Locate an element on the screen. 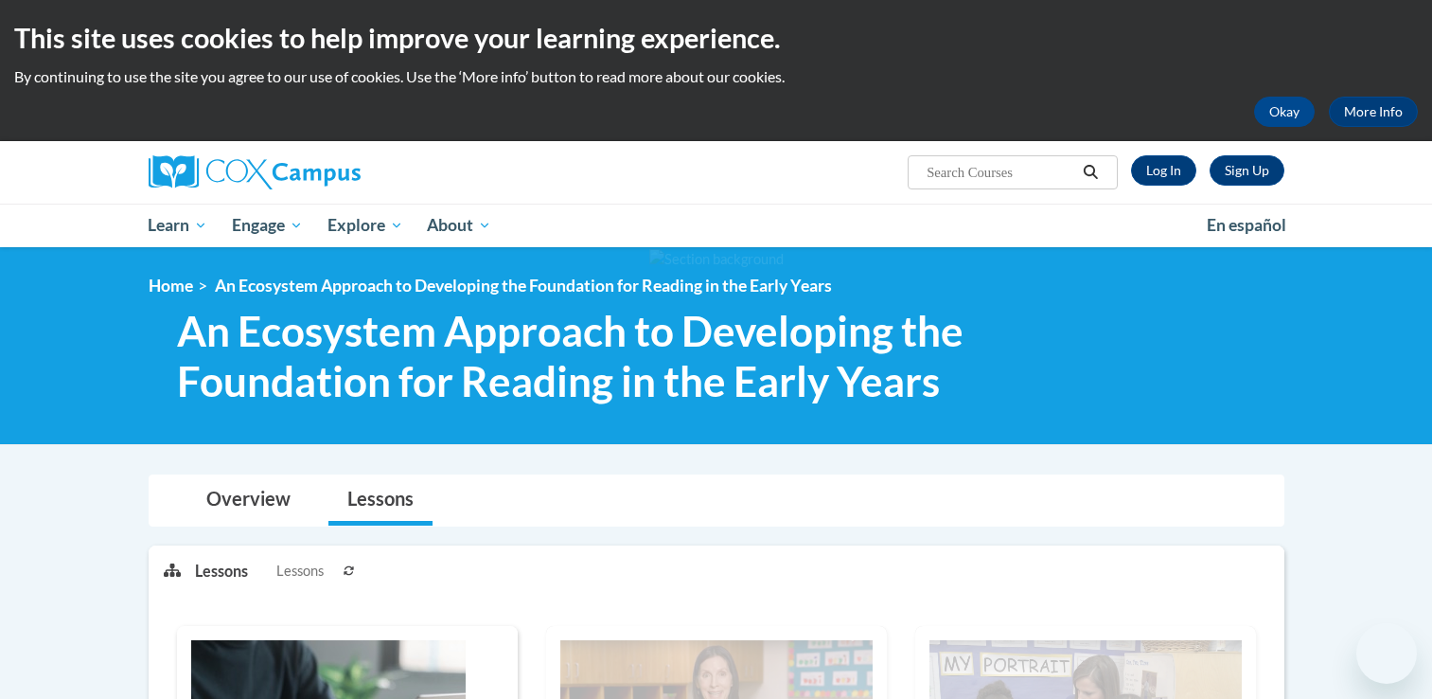 This screenshot has width=1432, height=699. a: Log In is located at coordinates (1163, 170).